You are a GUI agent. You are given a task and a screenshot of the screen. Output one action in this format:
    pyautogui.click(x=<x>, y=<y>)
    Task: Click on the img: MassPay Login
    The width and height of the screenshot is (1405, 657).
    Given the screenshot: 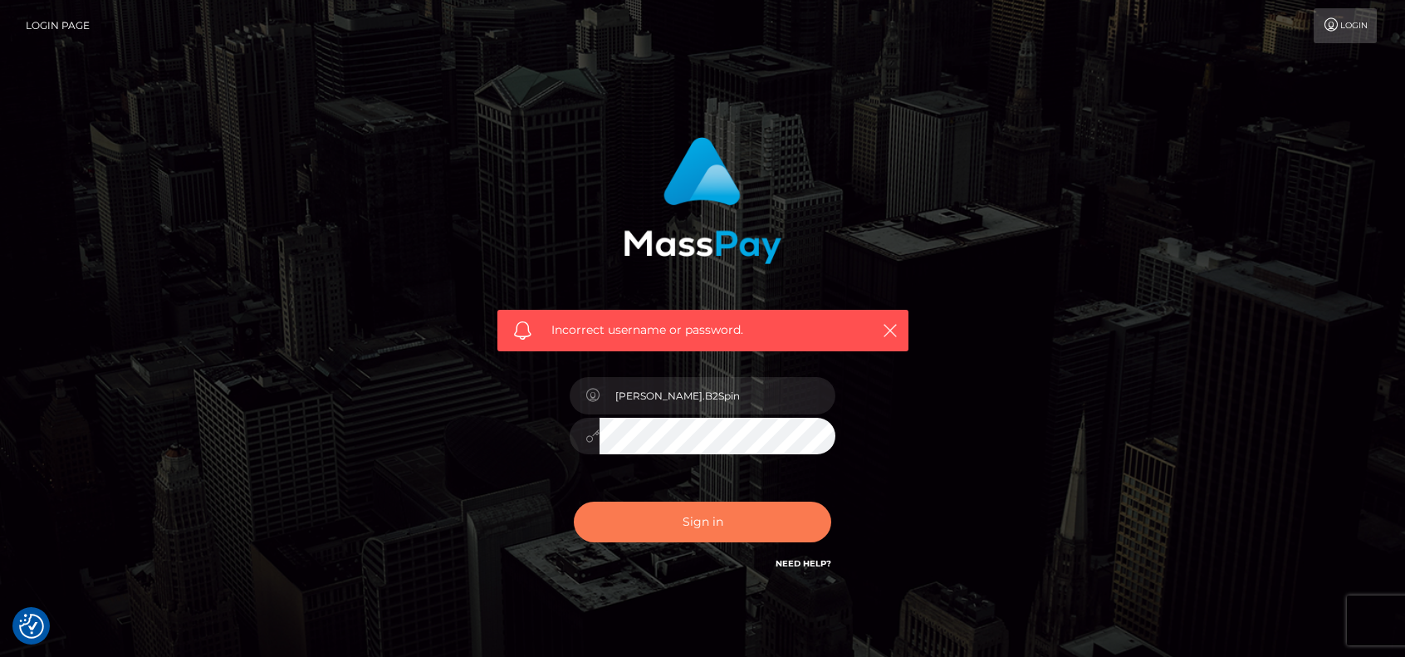 What is the action you would take?
    pyautogui.click(x=702, y=200)
    